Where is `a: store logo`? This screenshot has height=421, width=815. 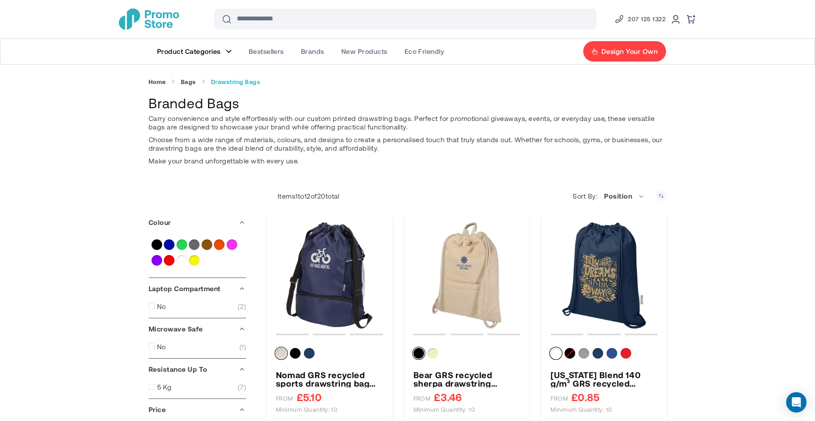
a: store logo is located at coordinates (149, 19).